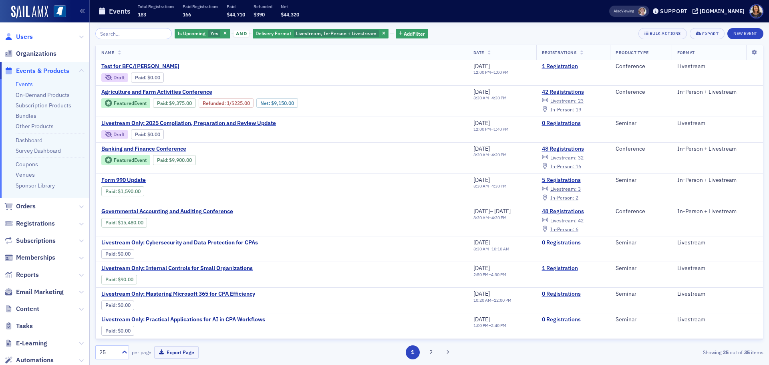  What do you see at coordinates (501, 129) in the screenshot?
I see `time: 1:40 PM` at bounding box center [501, 129].